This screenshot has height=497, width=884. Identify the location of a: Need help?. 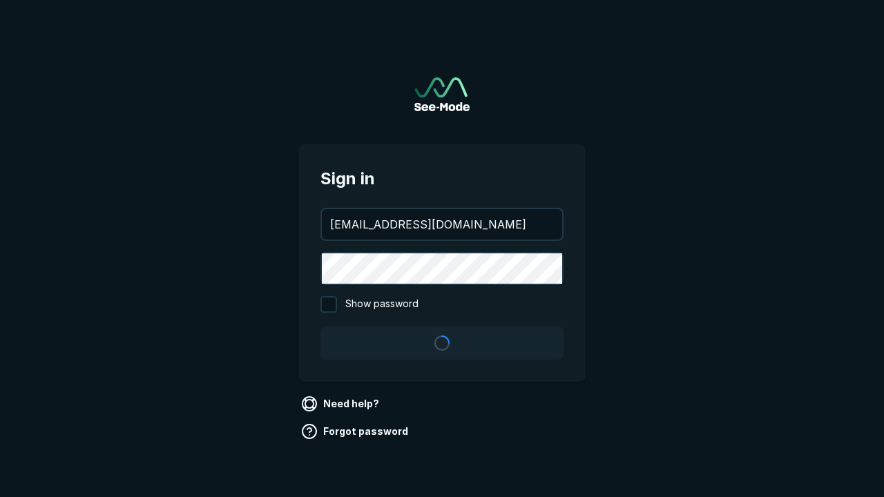
(341, 404).